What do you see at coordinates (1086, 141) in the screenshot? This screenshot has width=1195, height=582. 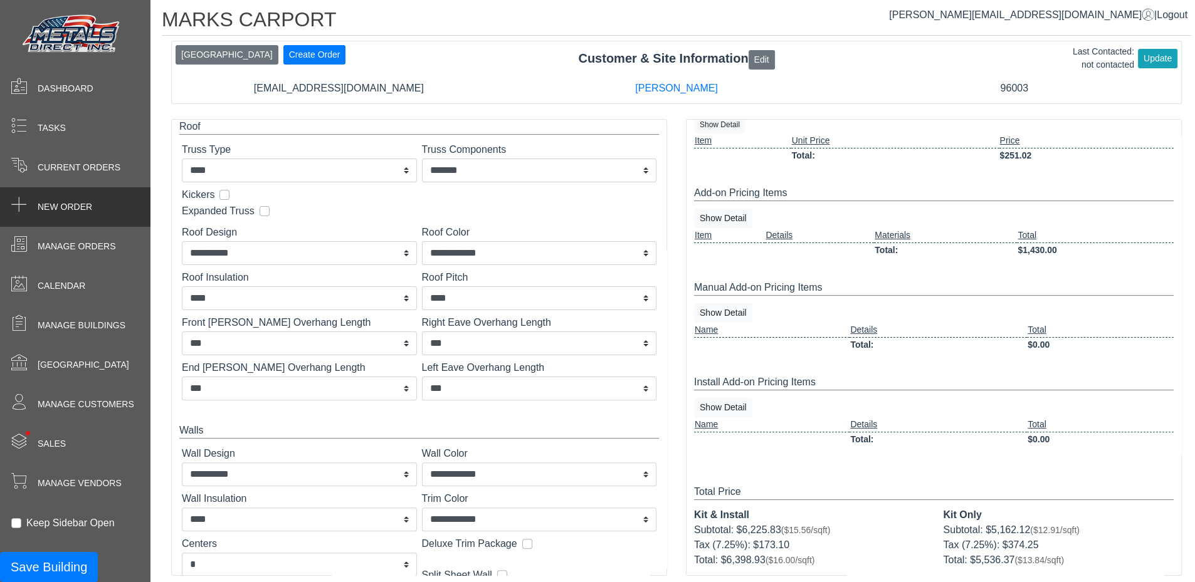 I see `td: Price` at bounding box center [1086, 141].